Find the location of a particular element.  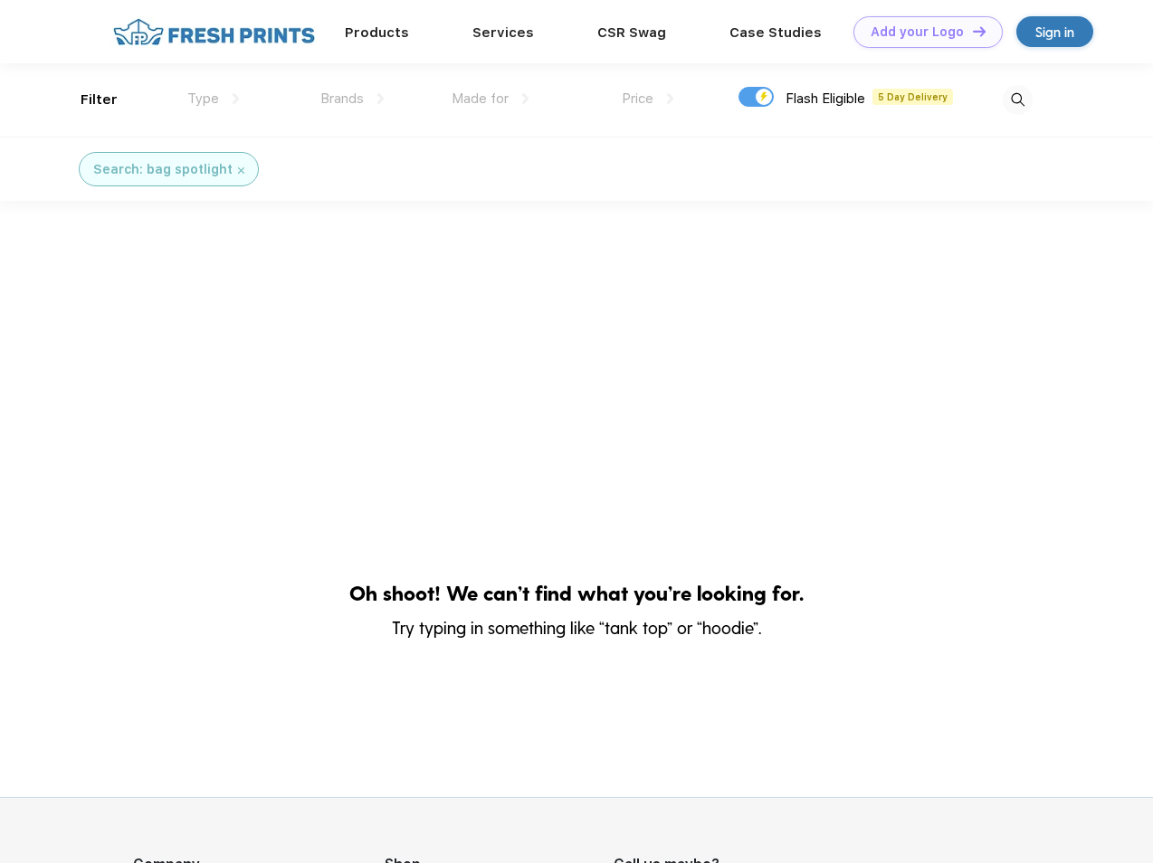

img: desktop_search.svg is located at coordinates (1017, 100).